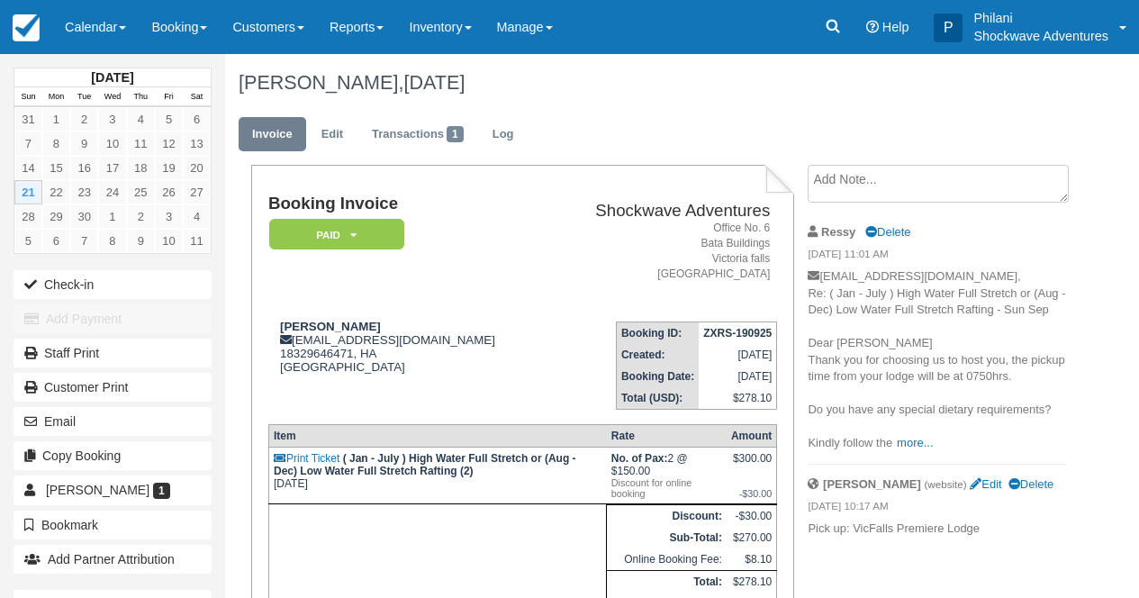 Image resolution: width=1139 pixels, height=598 pixels. I want to click on th: Rate, so click(667, 436).